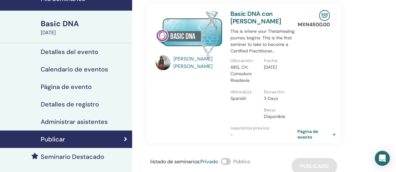 This screenshot has height=172, width=396. I want to click on p: Beca :, so click(279, 110).